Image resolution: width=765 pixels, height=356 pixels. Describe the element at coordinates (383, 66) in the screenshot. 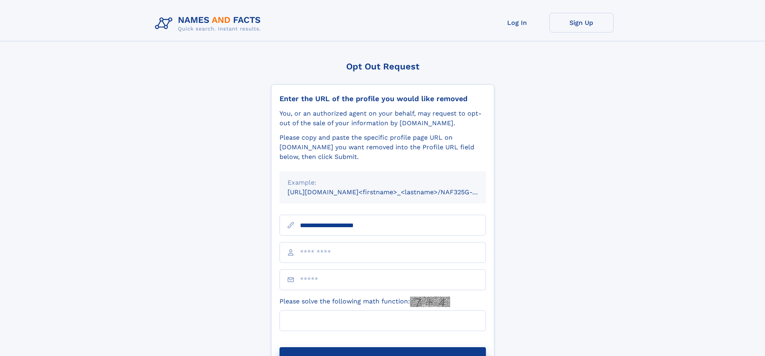

I see `div: Opt Out Request` at that location.